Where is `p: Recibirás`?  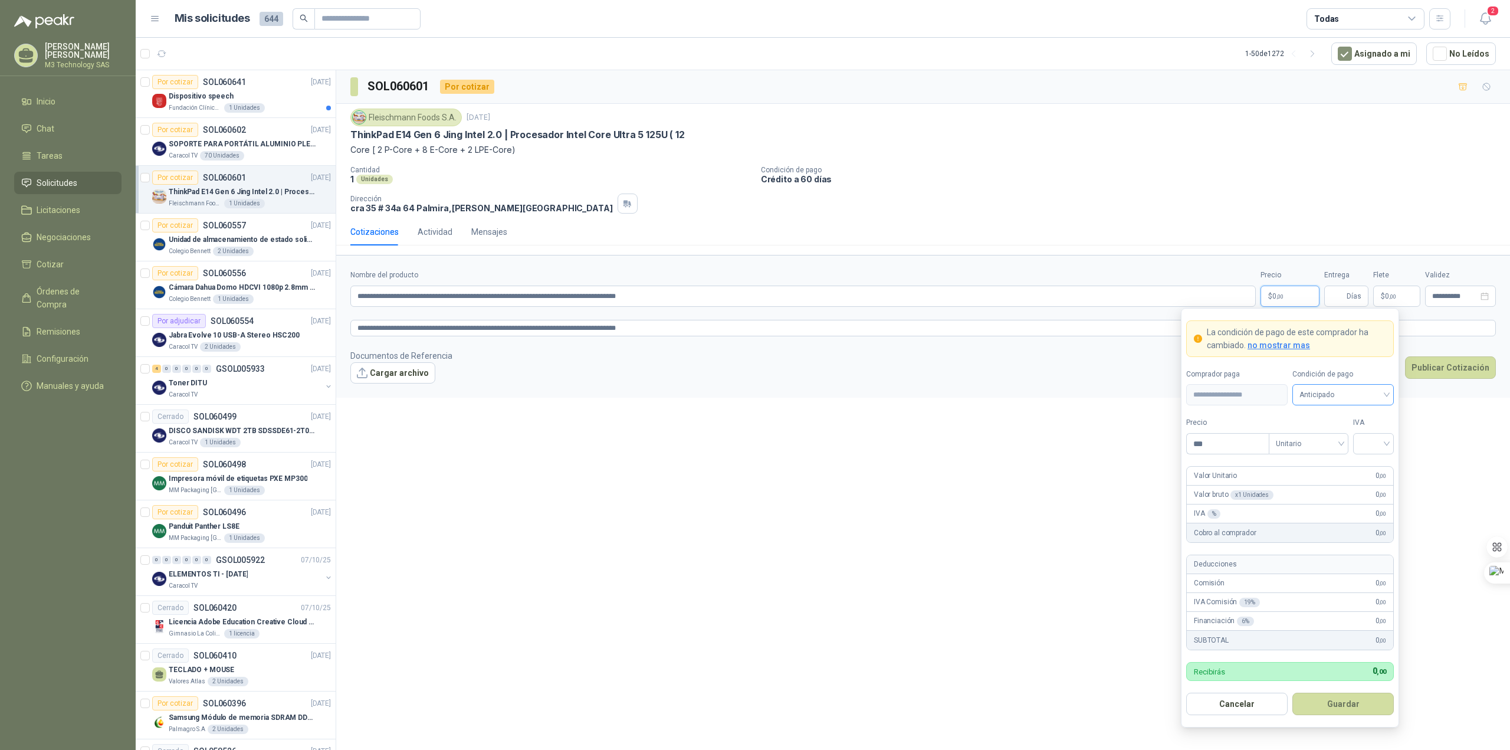 p: Recibirás is located at coordinates (1209, 671).